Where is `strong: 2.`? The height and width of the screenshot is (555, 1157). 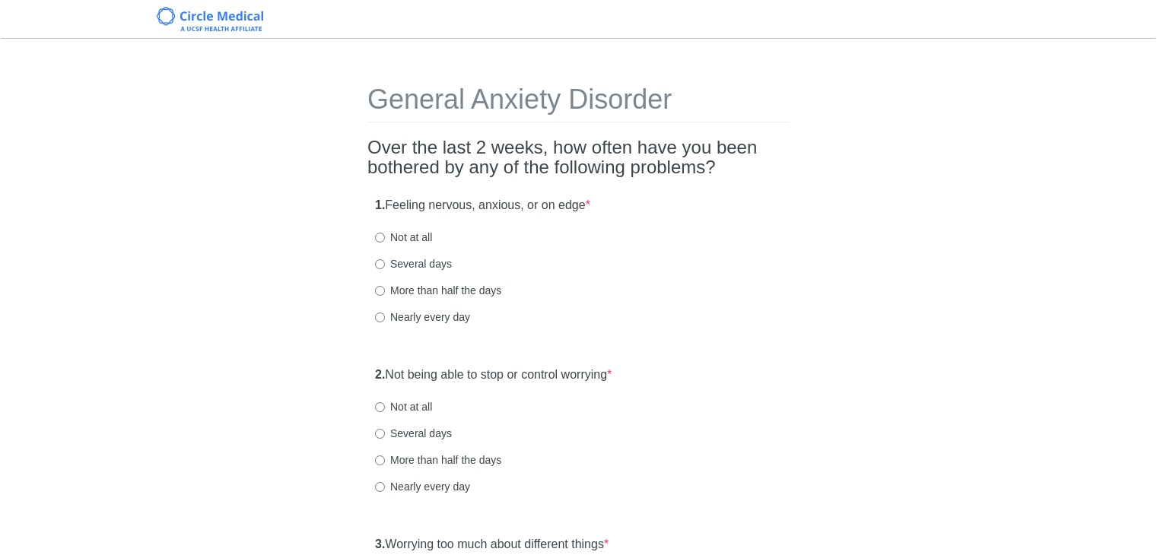 strong: 2. is located at coordinates (380, 374).